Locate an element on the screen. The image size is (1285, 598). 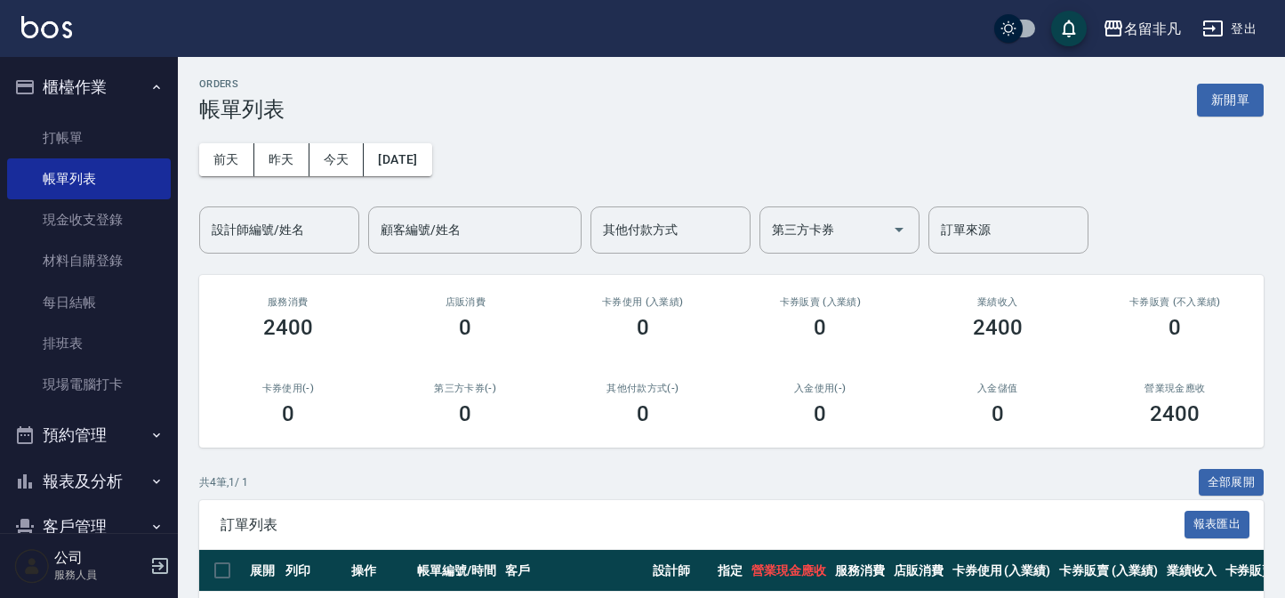
span: 訂單列表 is located at coordinates (702, 525).